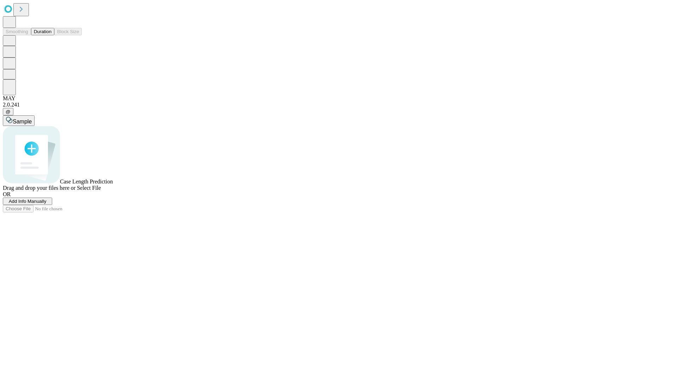 The width and height of the screenshot is (677, 381). Describe the element at coordinates (68, 31) in the screenshot. I see `button: Block Size` at that location.